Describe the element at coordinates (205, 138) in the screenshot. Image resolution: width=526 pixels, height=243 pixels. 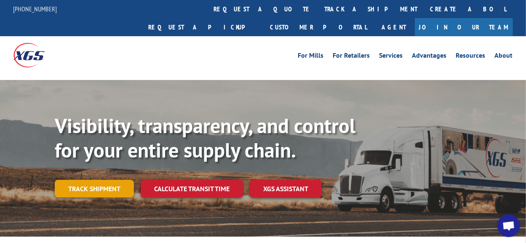
I see `b: Visibility, transparency, and control for your entire supply chain.` at that location.